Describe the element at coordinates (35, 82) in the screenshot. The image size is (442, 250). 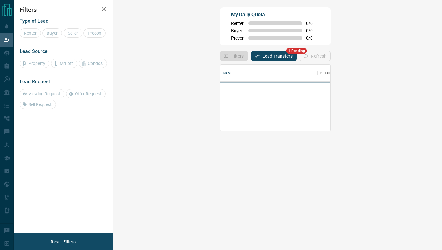
I see `span: Lead Request` at that location.